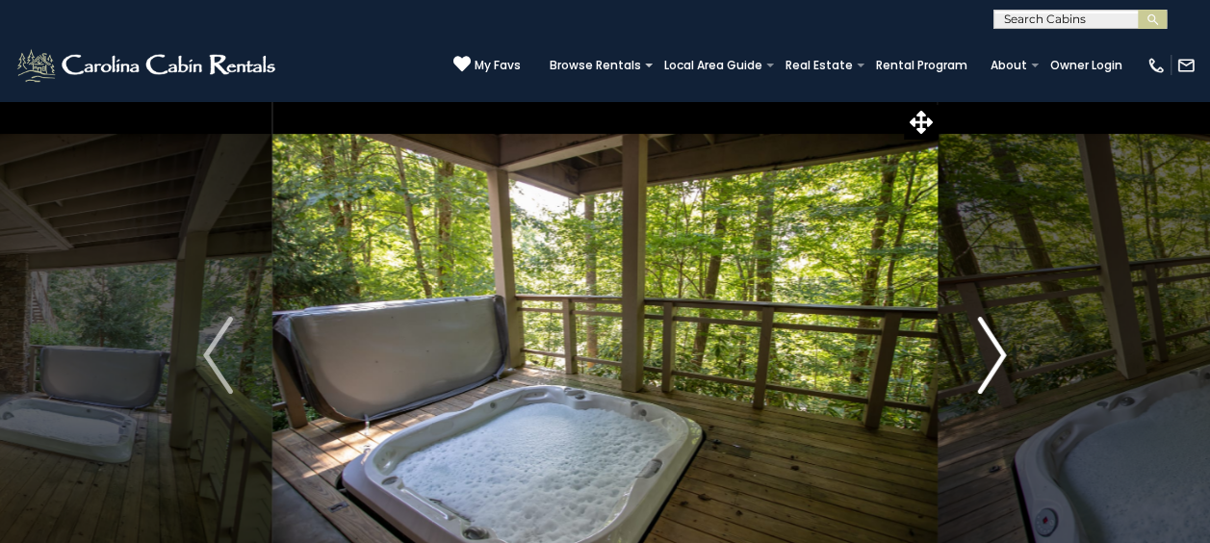  I want to click on a: Local Area Guide, so click(713, 65).